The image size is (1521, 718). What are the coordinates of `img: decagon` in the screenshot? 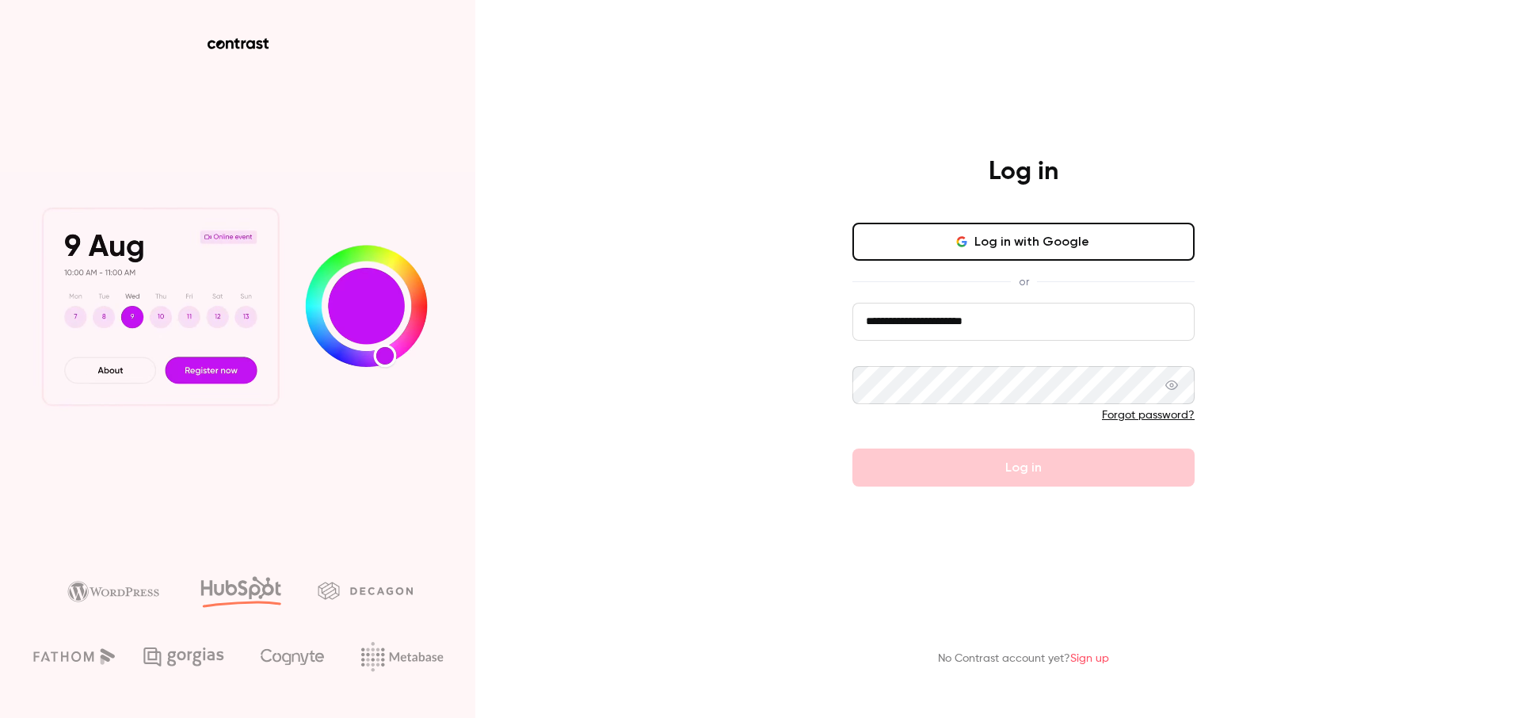 It's located at (365, 590).